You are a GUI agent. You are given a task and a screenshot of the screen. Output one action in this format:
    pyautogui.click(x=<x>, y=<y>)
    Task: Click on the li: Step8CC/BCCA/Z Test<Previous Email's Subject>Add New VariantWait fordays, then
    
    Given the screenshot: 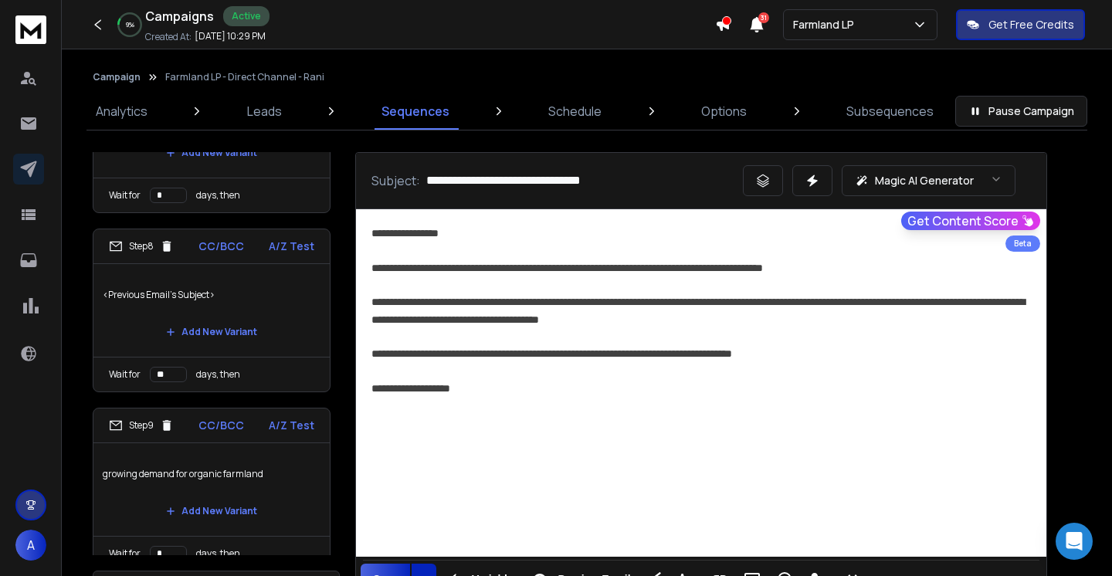 What is the action you would take?
    pyautogui.click(x=212, y=311)
    